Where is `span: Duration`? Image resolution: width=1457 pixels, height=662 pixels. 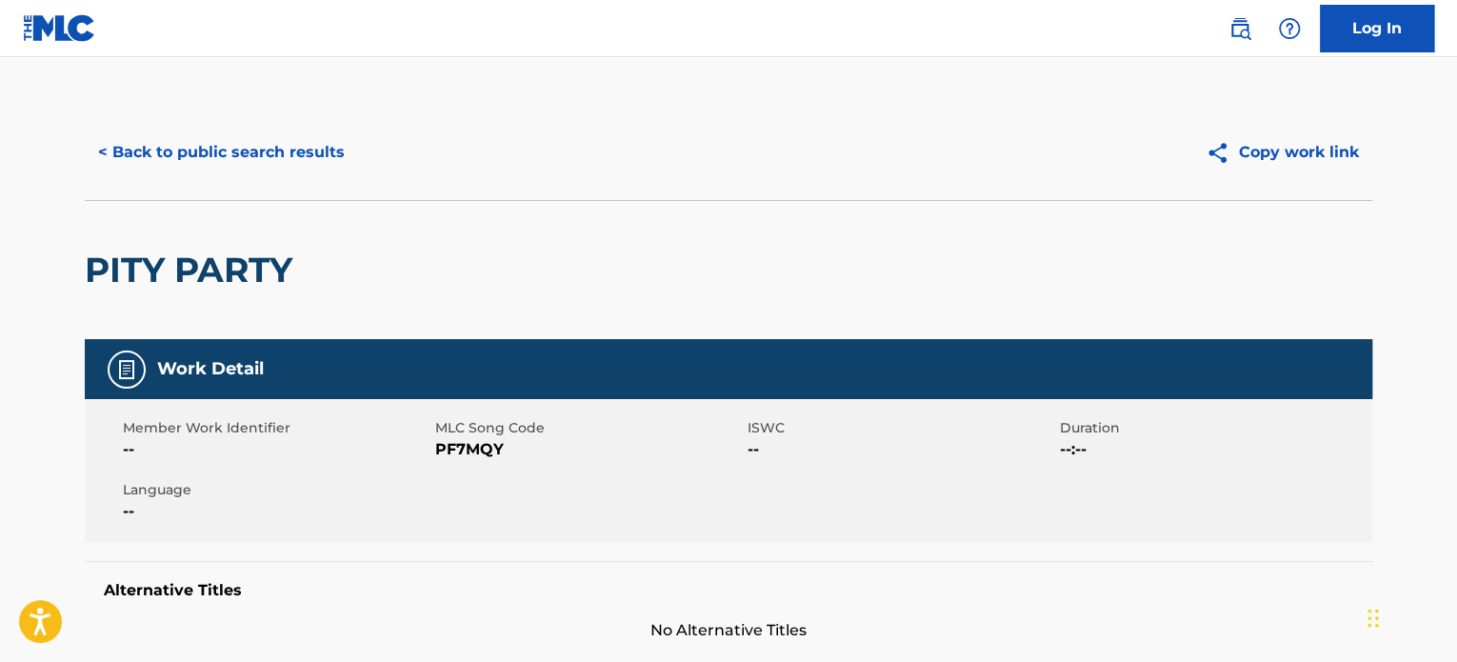 span: Duration is located at coordinates (1213, 427).